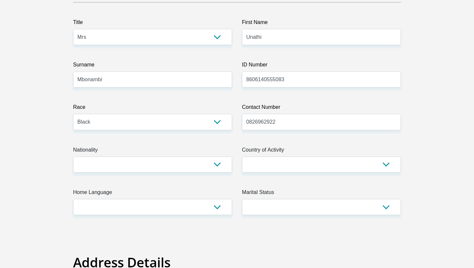 The image size is (474, 268). What do you see at coordinates (321, 37) in the screenshot?
I see `input: First Name` at bounding box center [321, 37].